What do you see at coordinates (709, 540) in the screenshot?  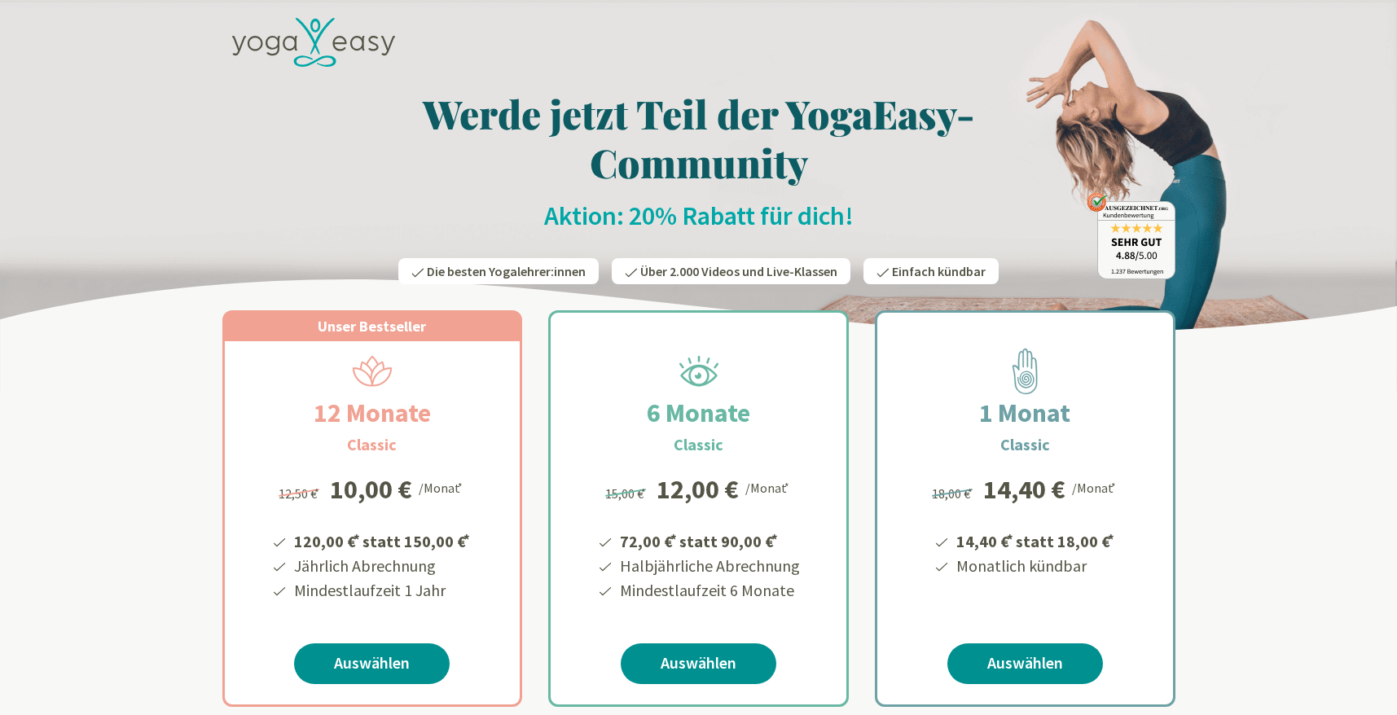 I see `li: 72,00 € statt 90,00 €` at bounding box center [709, 540].